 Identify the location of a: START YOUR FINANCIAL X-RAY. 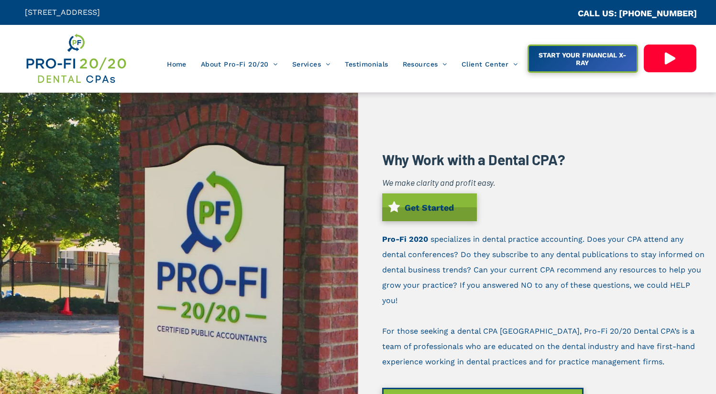
(582, 58).